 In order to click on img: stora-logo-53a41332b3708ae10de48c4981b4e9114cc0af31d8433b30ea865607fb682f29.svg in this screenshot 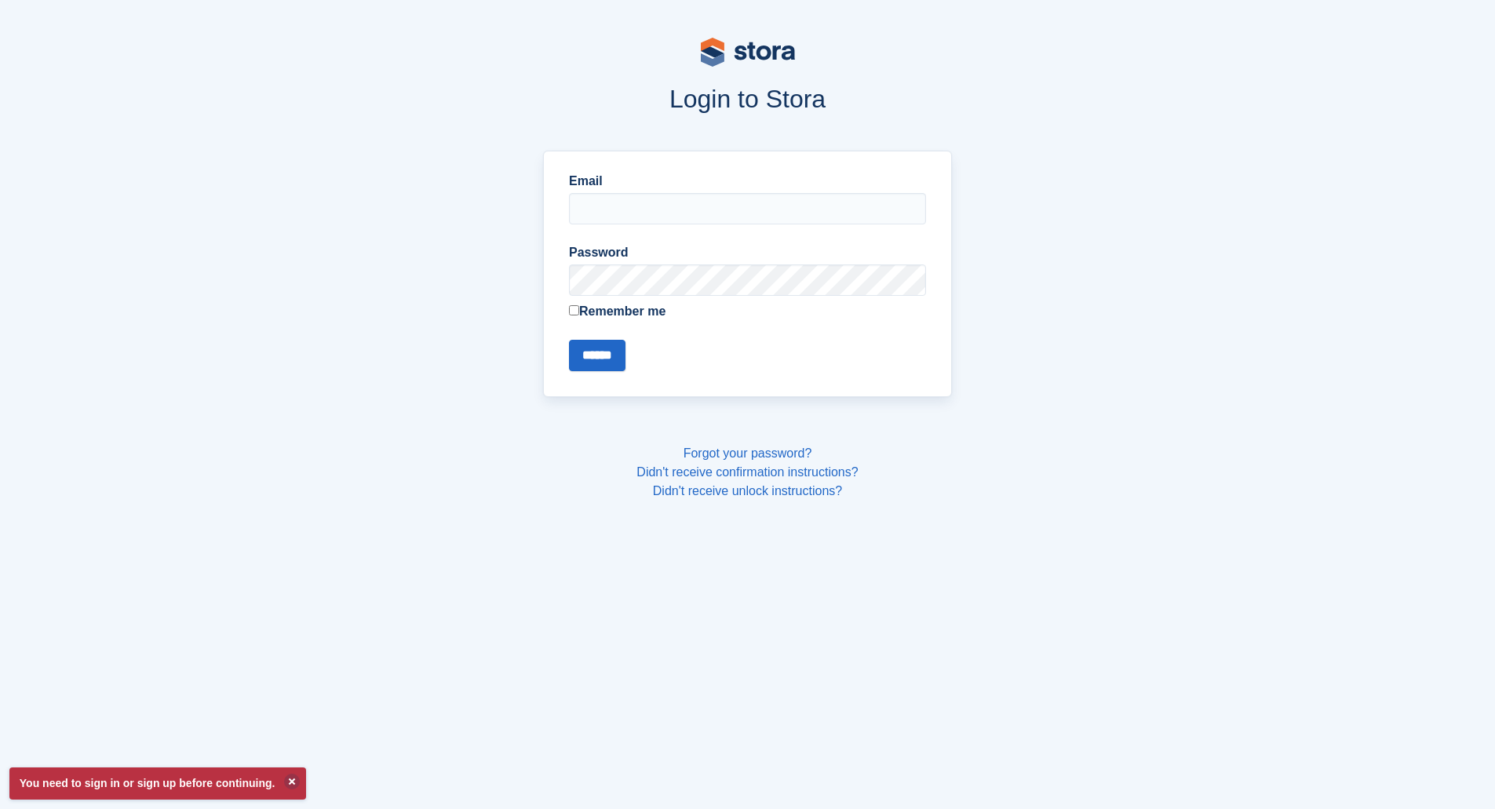, I will do `click(748, 52)`.